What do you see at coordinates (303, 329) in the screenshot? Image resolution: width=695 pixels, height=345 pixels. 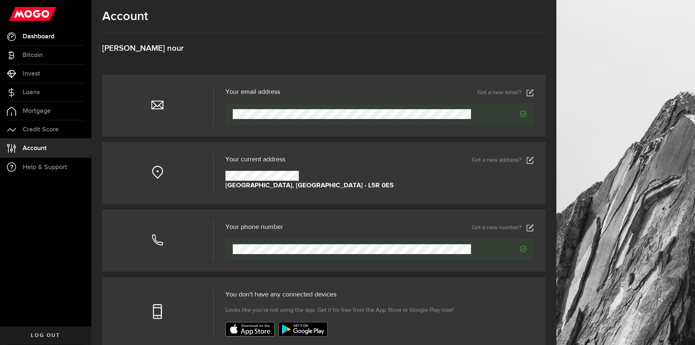 I see `img: badge-google-play.svg` at bounding box center [303, 329].